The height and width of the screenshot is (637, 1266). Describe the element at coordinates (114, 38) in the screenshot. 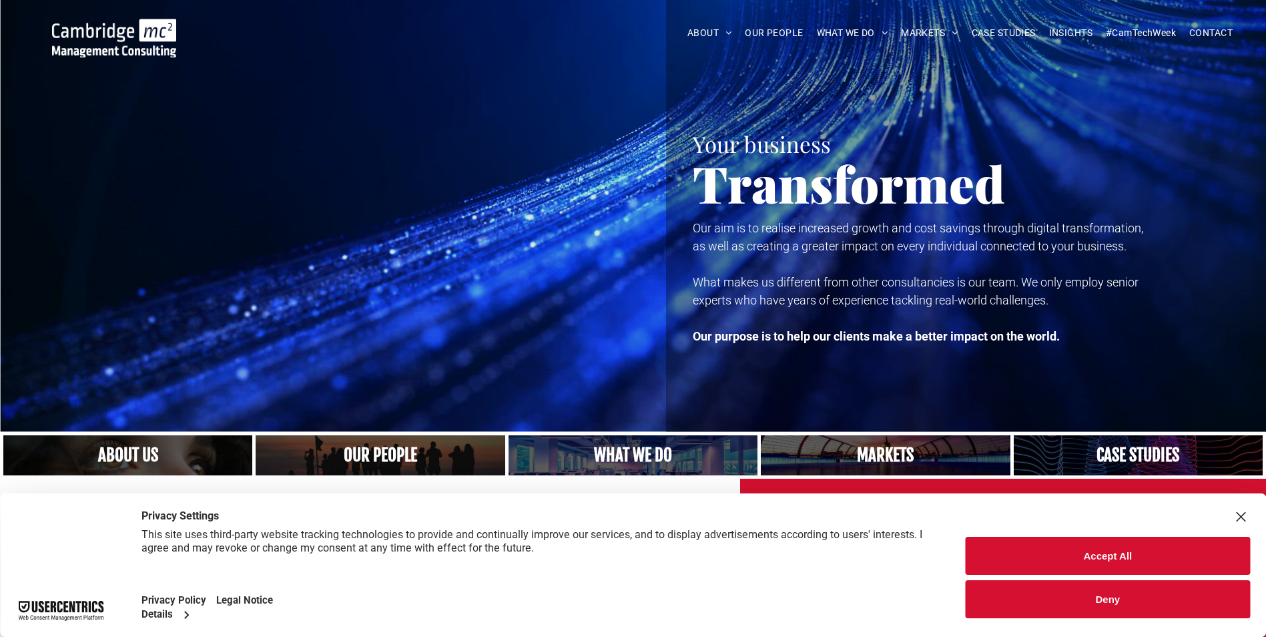

I see `img: Cambridge MC Logo` at that location.